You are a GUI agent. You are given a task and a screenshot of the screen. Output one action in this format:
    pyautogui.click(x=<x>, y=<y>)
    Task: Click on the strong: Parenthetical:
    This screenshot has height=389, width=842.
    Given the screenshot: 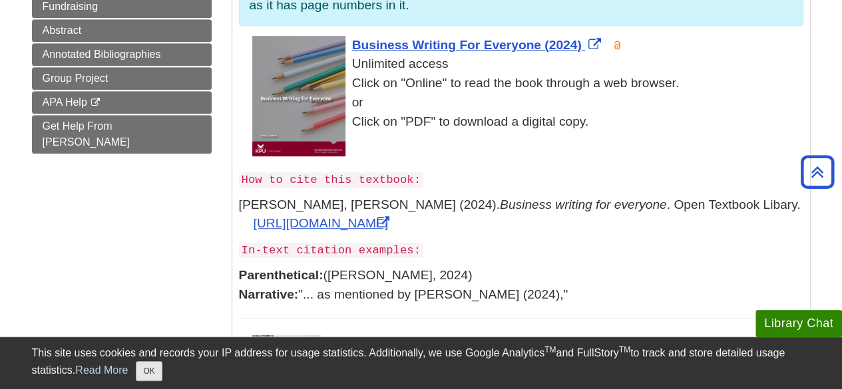 What is the action you would take?
    pyautogui.click(x=281, y=275)
    